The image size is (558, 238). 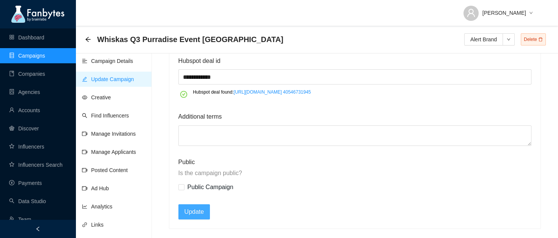 I want to click on span: Additional terms, so click(x=355, y=116).